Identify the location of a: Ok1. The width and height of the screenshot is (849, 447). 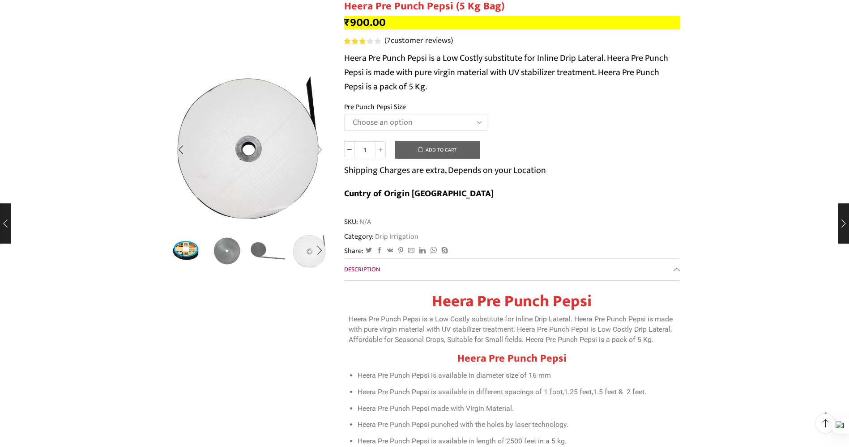
(227, 251).